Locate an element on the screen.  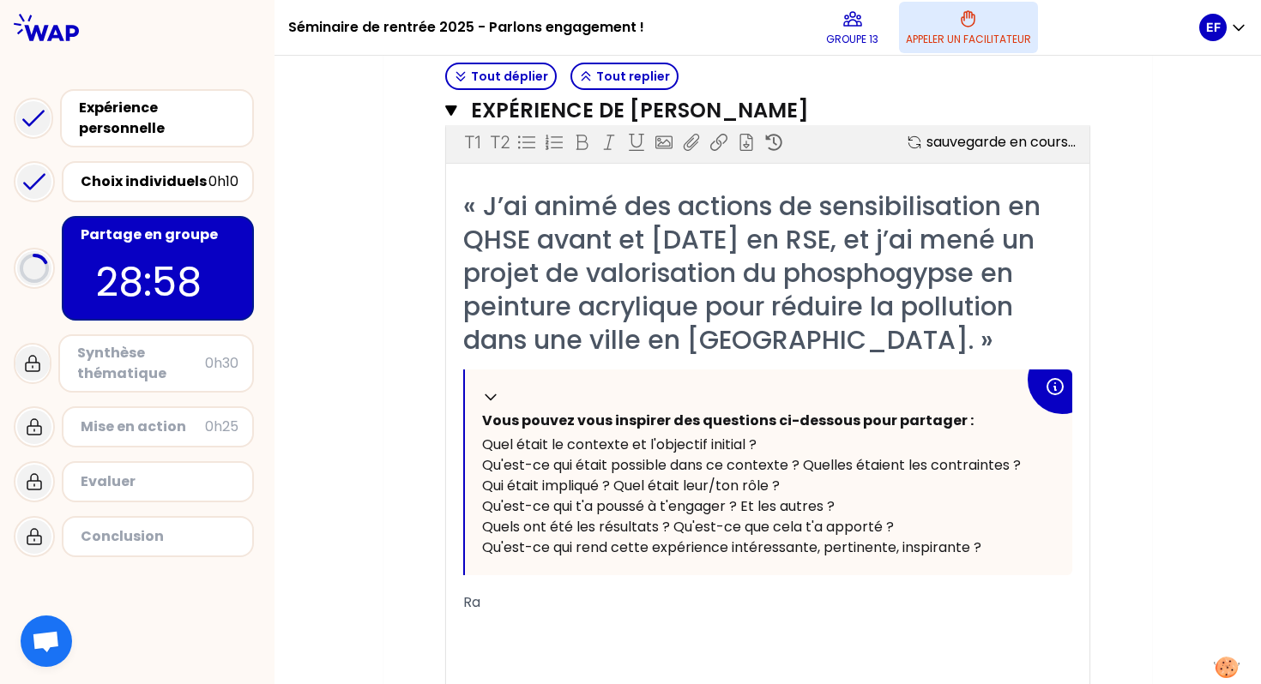
span: Qu'est-ce qui était possible dans ce contexte ? Quelles étaient les contraintes ? is located at coordinates (751, 465).